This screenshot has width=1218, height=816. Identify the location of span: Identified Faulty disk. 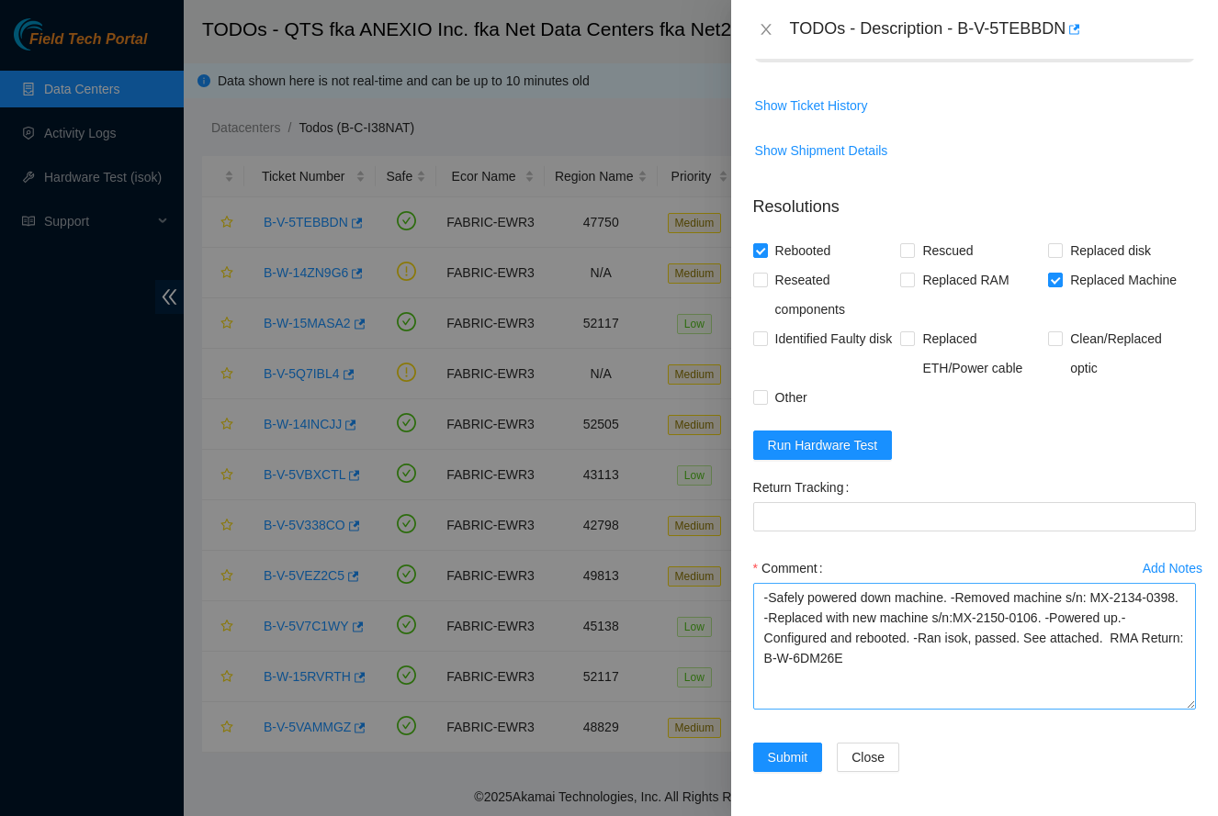
(834, 339).